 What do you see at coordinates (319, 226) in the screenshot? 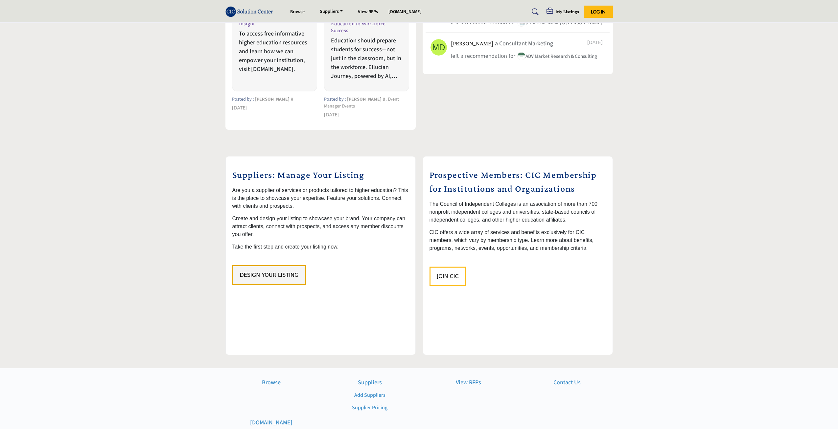
I see `span: Create and design your listing to showcase your brand. Your company can attract clients, connect ...` at bounding box center [319, 226].